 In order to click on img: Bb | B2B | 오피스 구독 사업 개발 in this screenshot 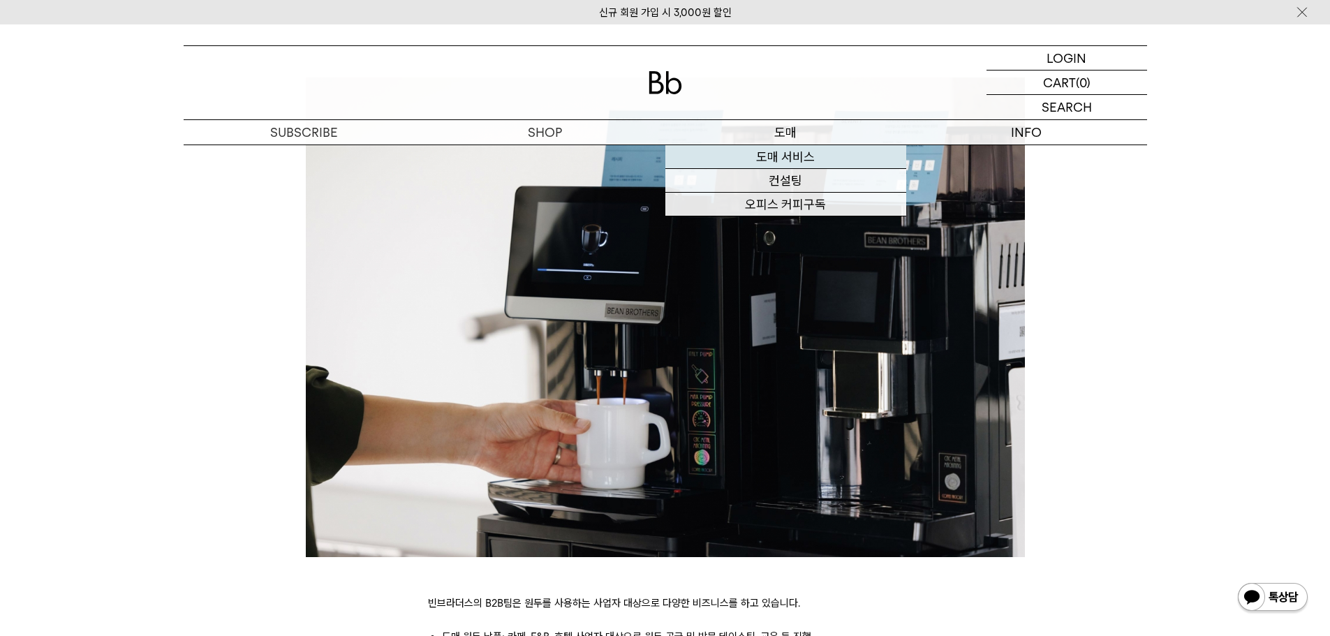, I will do `click(665, 317)`.